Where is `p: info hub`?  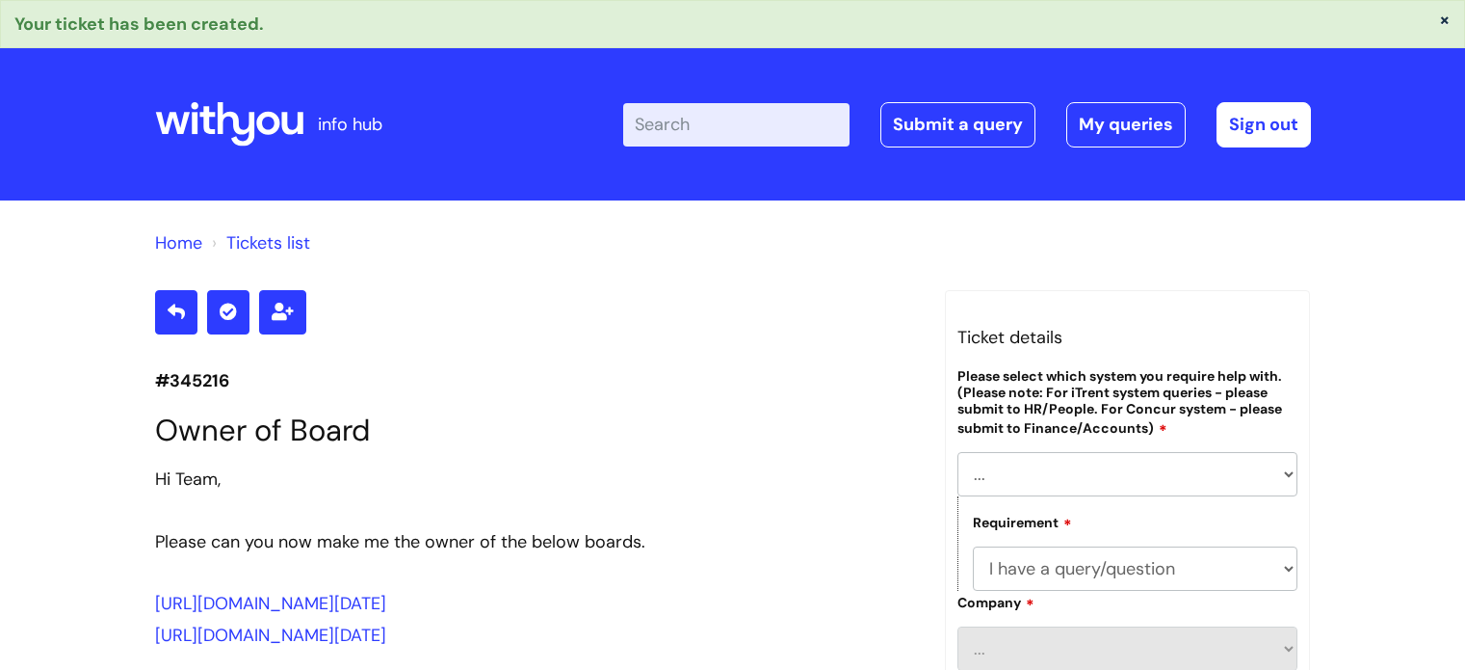 p: info hub is located at coordinates (350, 124).